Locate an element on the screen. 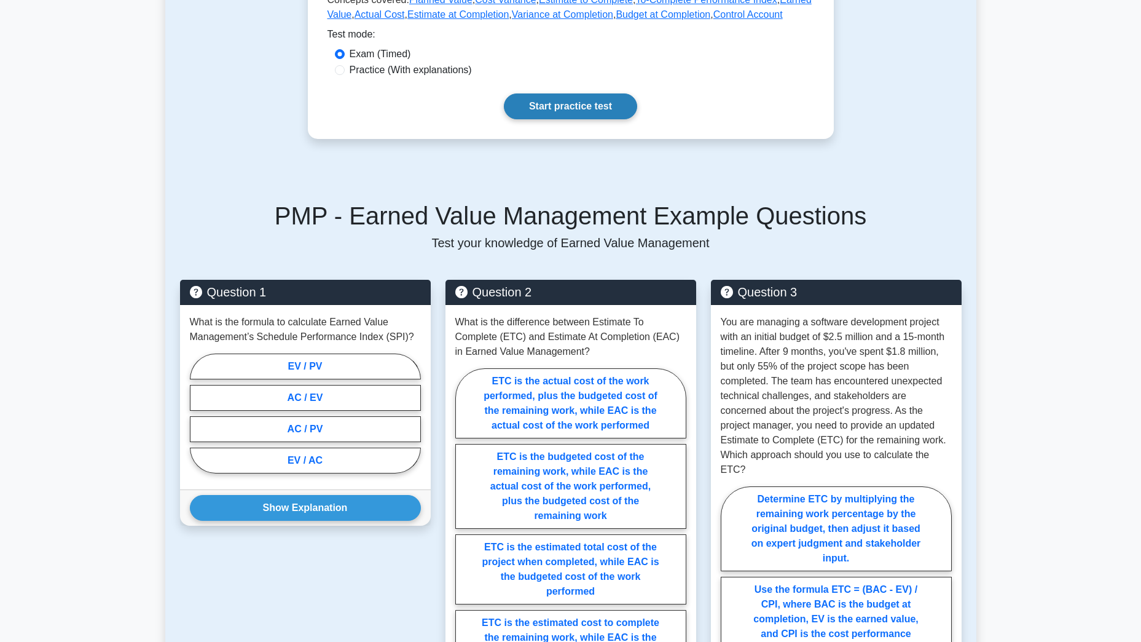 The height and width of the screenshot is (642, 1141). label: AC / EV is located at coordinates (305, 398).